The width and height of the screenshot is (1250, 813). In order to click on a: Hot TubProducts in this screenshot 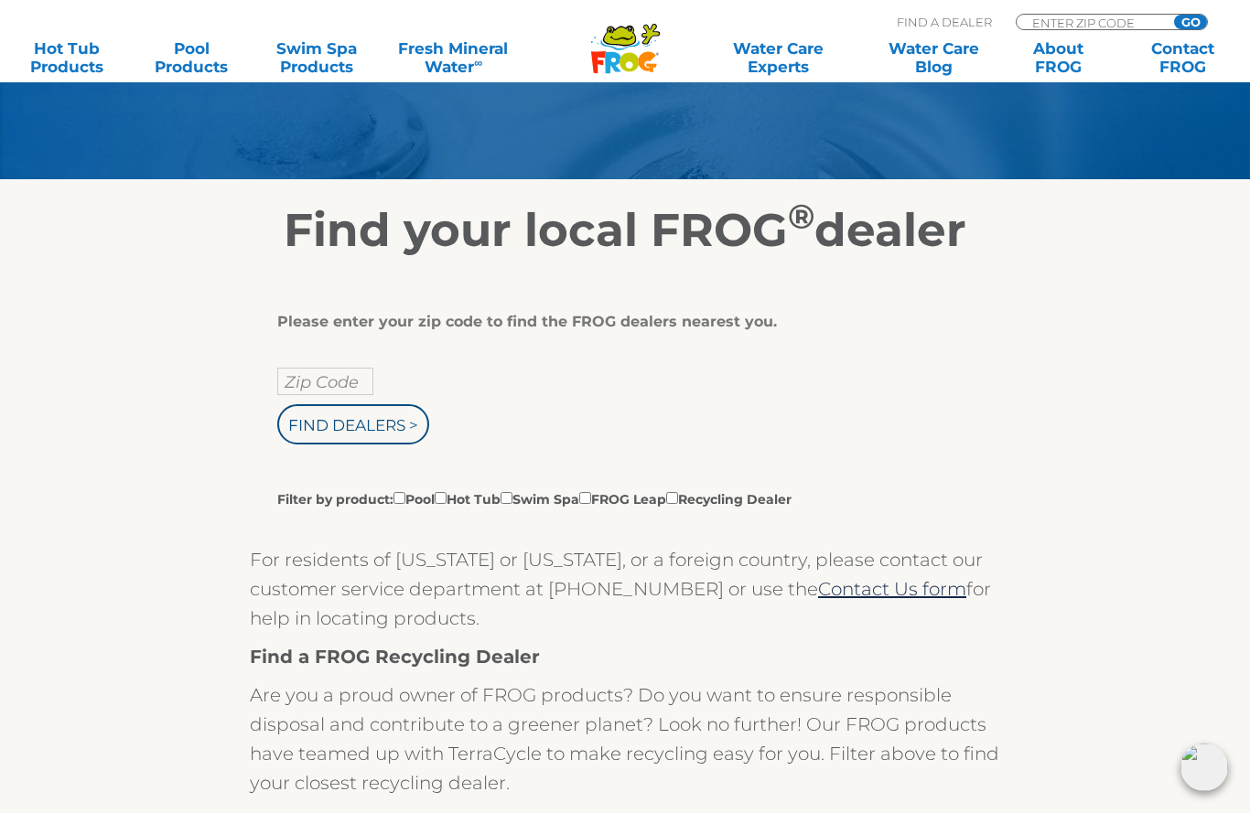, I will do `click(67, 58)`.